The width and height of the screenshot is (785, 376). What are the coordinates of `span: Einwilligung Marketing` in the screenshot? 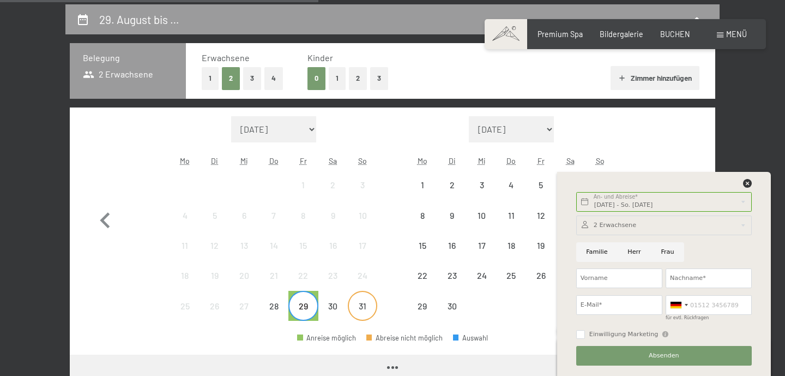 It's located at (624, 334).